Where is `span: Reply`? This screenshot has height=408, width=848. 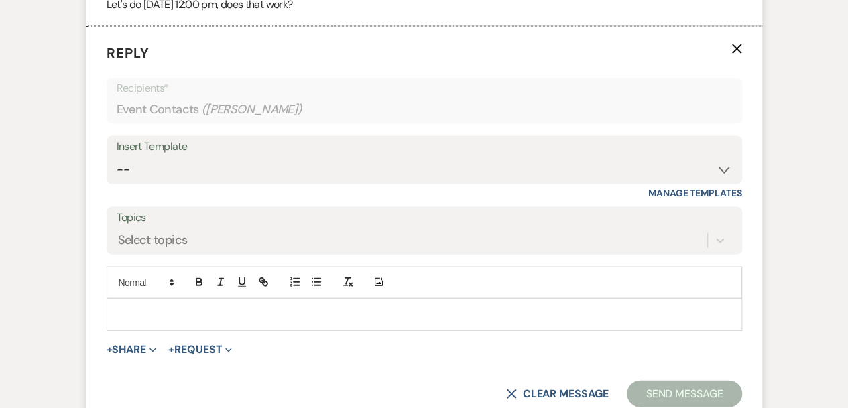 span: Reply is located at coordinates (128, 53).